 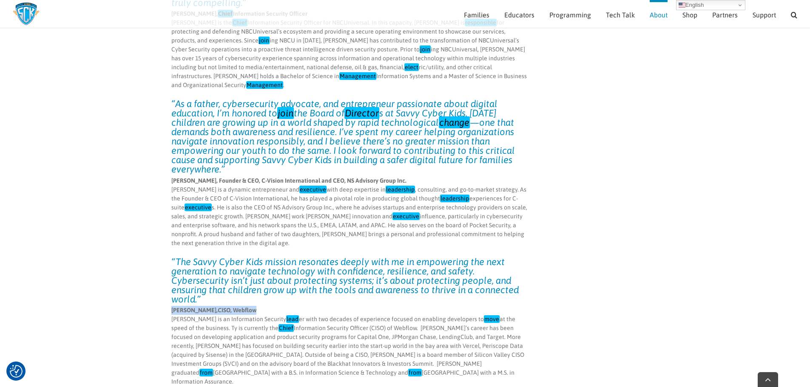 What do you see at coordinates (286, 328) in the screenshot?
I see `em: Chief` at bounding box center [286, 328].